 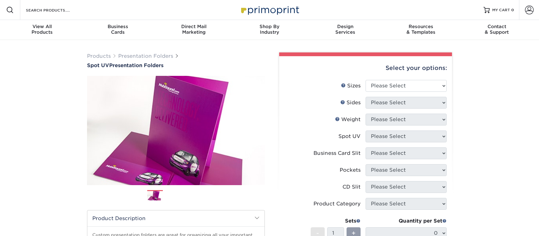 I want to click on span: Spot UV, so click(x=98, y=65).